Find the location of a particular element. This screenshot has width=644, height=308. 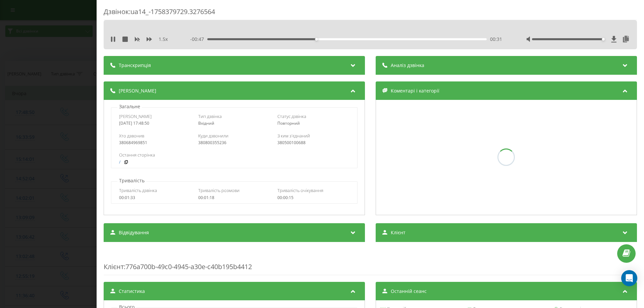

span: Хто дзвонив is located at coordinates (131, 136).